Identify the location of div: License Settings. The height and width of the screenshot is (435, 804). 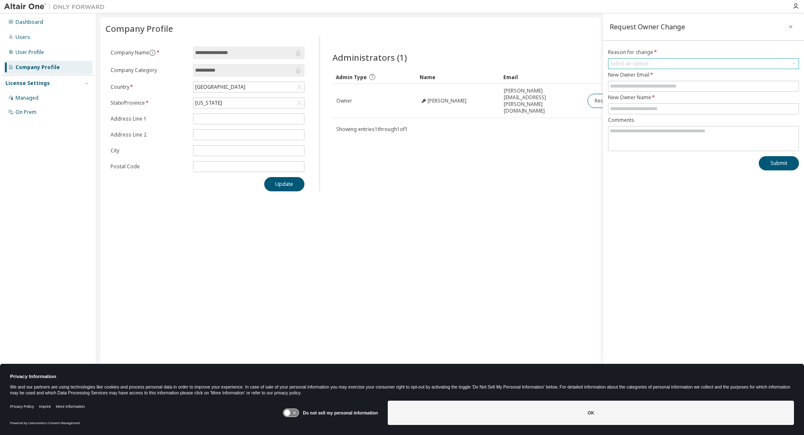
(28, 83).